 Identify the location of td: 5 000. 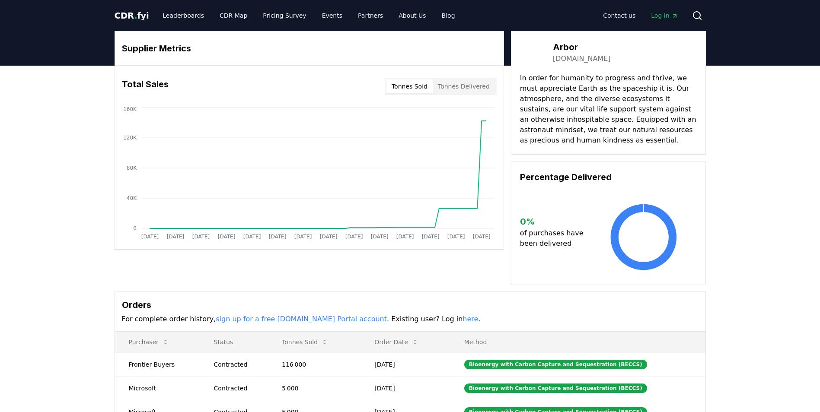
(314, 388).